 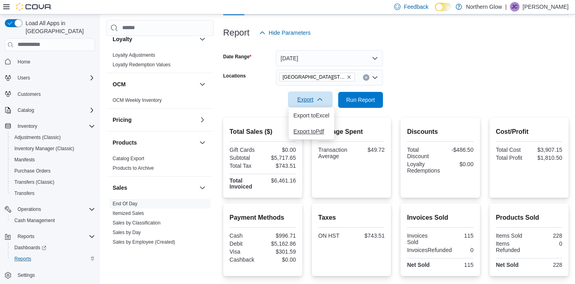 I want to click on span: Northern Glow 701 Memorial Ave, so click(x=317, y=77).